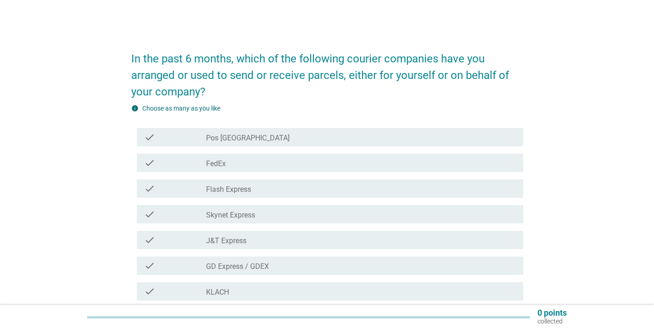 The image size is (654, 329). I want to click on h2: In the past 6 months, which of the following courier companies have you arranged or used to send ..., so click(327, 71).